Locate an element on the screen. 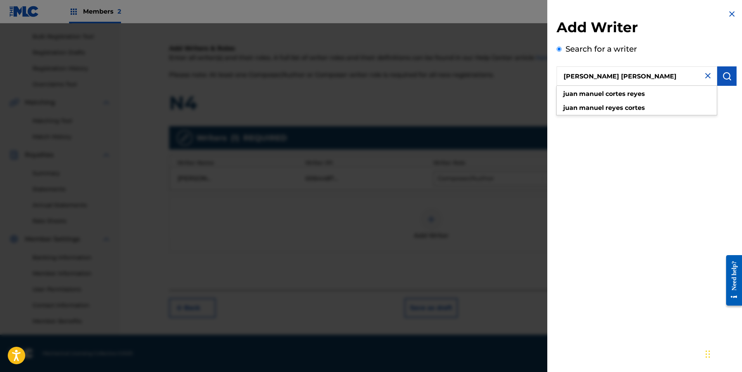 The image size is (742, 372). span: 2 is located at coordinates (119, 11).